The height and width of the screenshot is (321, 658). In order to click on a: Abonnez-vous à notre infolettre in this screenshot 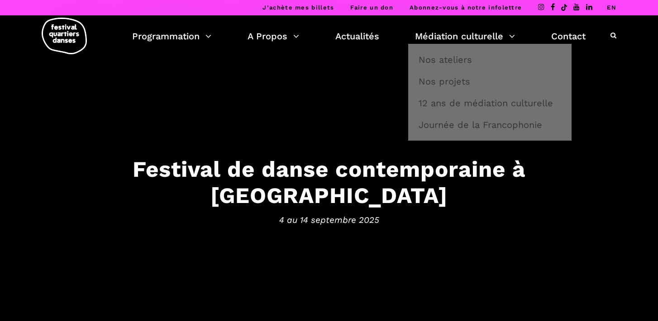, I will do `click(466, 7)`.